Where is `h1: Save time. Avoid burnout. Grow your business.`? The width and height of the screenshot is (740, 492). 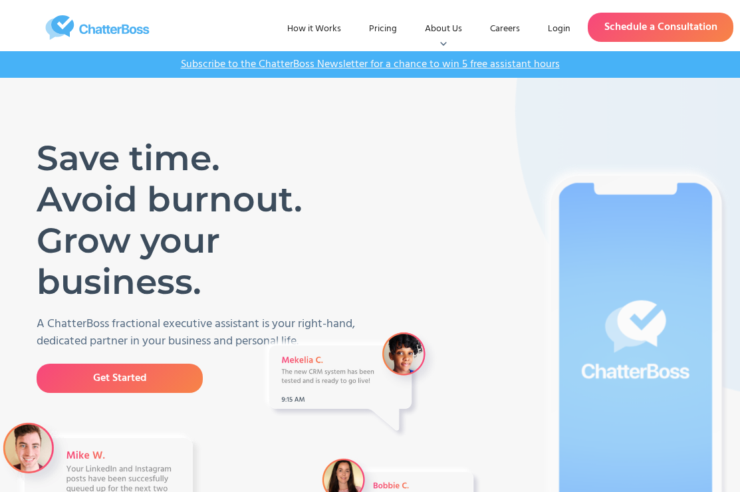 h1: Save time. Avoid burnout. Grow your business. is located at coordinates (210, 220).